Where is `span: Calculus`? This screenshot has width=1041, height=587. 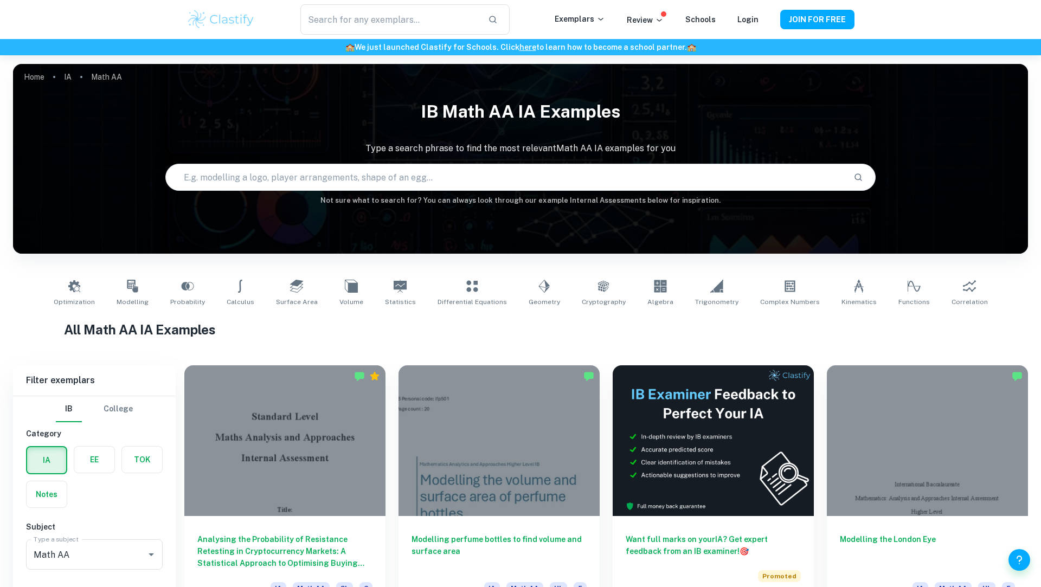 span: Calculus is located at coordinates (240, 302).